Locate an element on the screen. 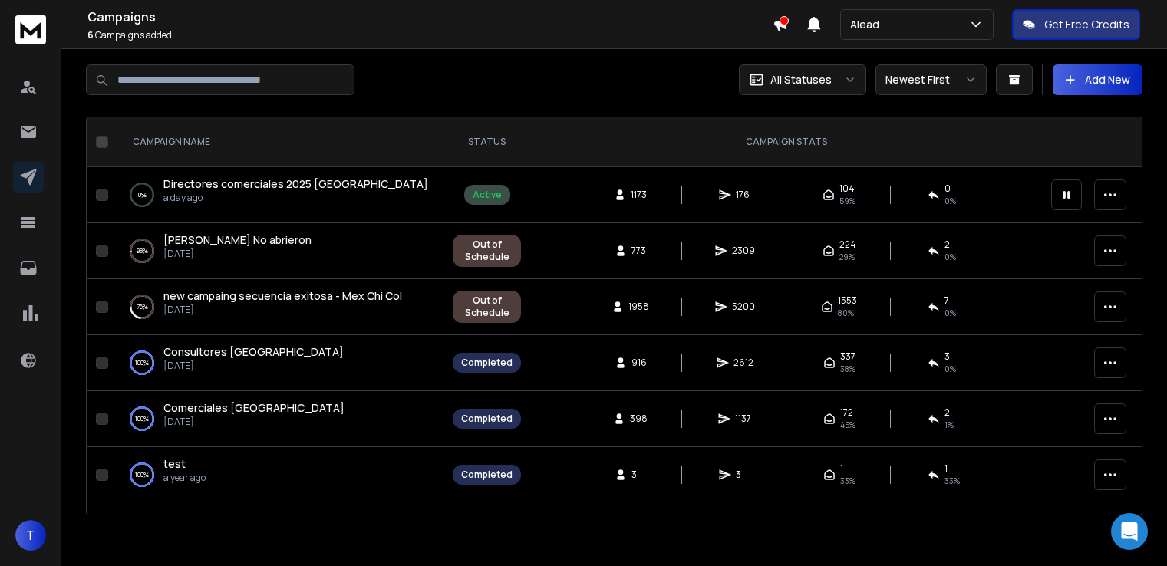 The height and width of the screenshot is (566, 1167). span: 29 % is located at coordinates (847, 257).